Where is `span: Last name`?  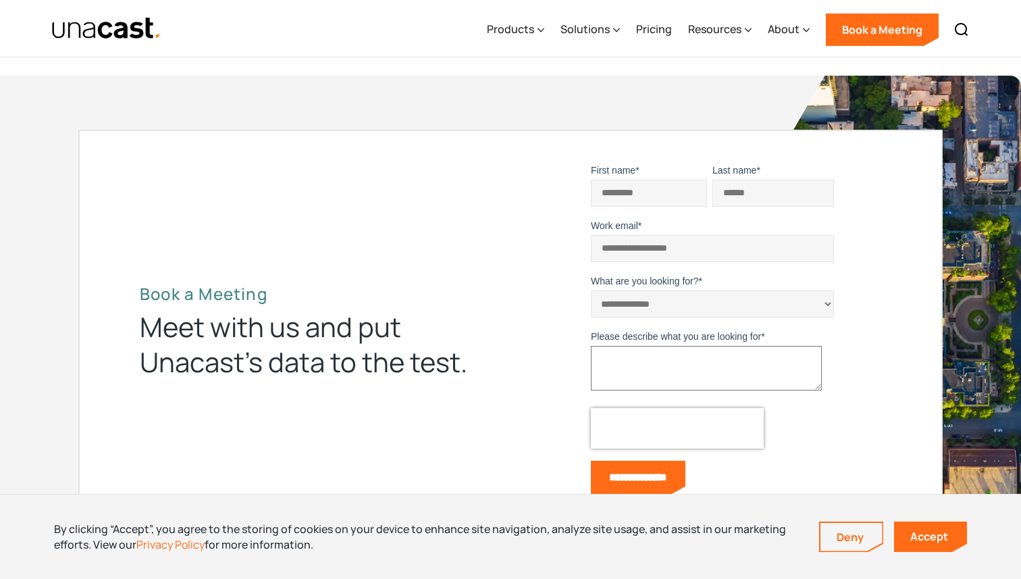 span: Last name is located at coordinates (734, 170).